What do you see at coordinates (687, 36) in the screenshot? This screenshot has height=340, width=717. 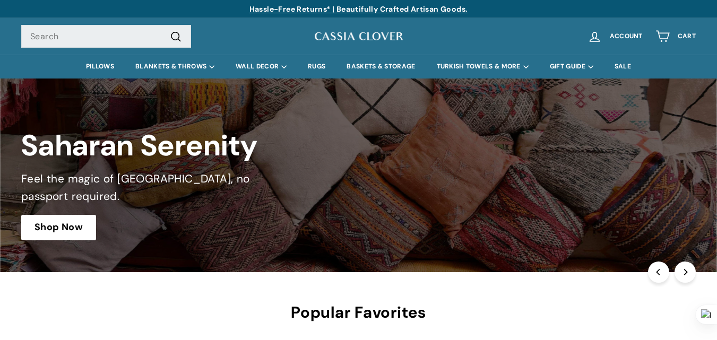 I see `span: Cart` at bounding box center [687, 36].